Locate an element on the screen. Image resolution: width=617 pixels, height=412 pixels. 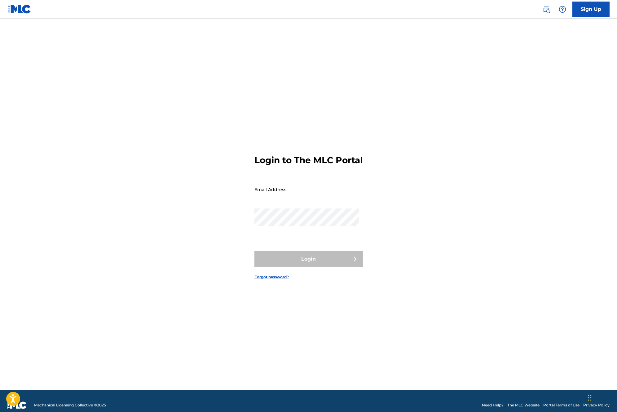
a: Portal Terms of Use is located at coordinates (561, 405).